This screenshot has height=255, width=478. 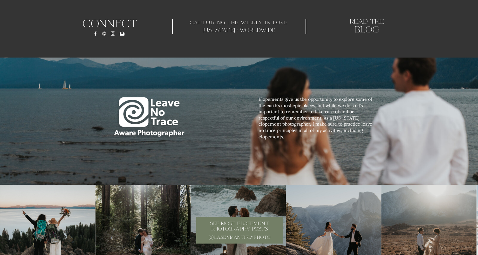 I want to click on h3: See more elopement photography posts, so click(x=239, y=226).